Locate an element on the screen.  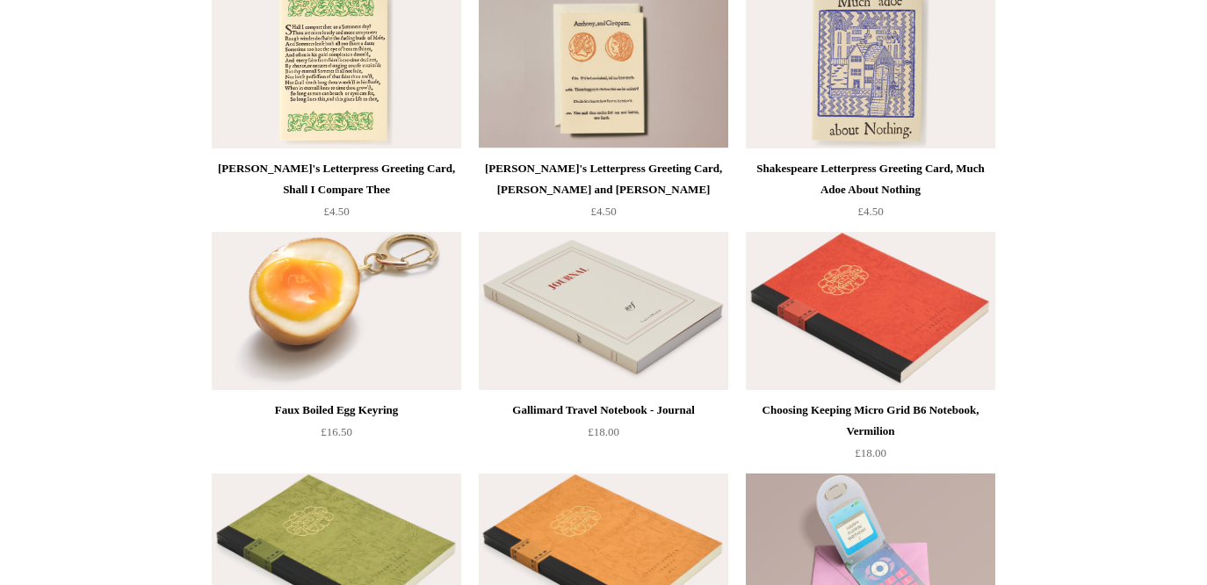
a: Choosing Keeping Micro Grid B6 Notebook, Vermilion £18.00 is located at coordinates (871, 436).